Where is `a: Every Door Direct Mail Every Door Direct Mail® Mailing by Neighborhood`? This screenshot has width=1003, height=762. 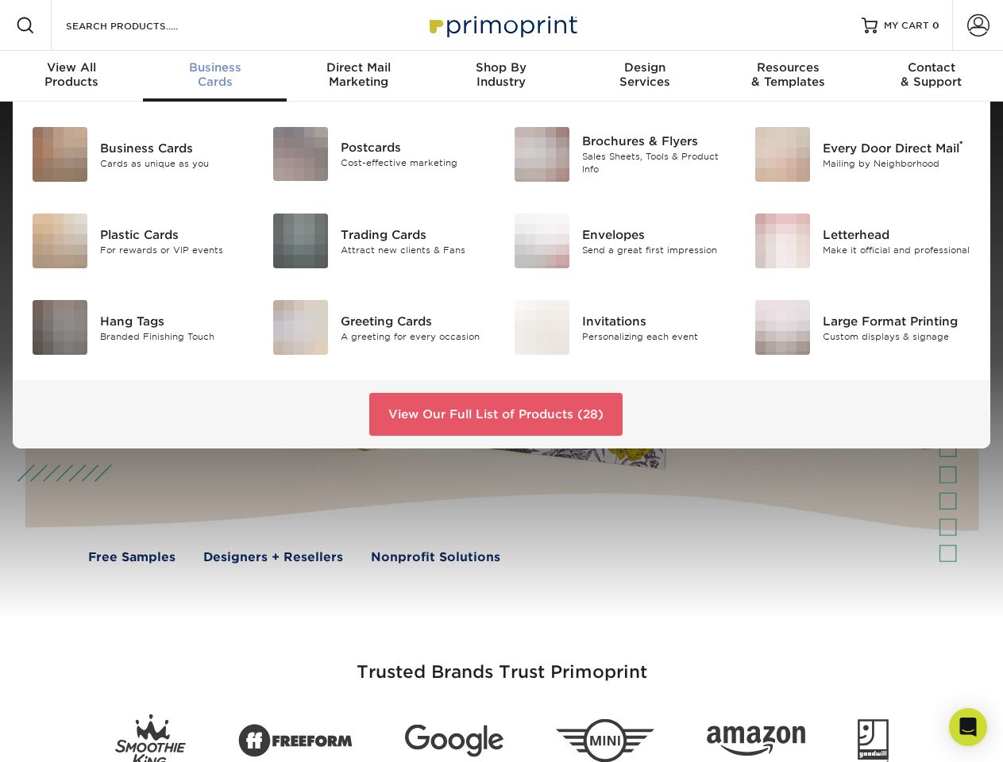 a: Every Door Direct Mail Every Door Direct Mail® Mailing by Neighborhood is located at coordinates (862, 154).